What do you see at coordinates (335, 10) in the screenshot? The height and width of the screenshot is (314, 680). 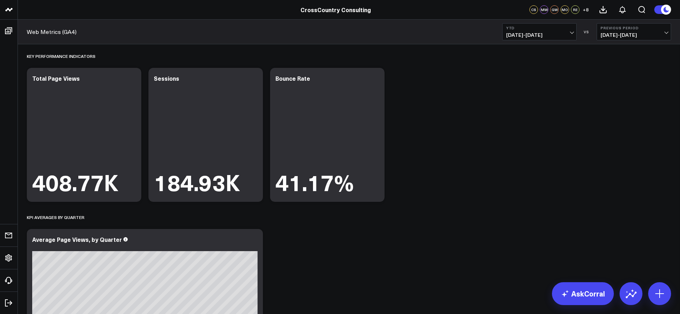 I see `a: CrossCountry Consulting` at bounding box center [335, 10].